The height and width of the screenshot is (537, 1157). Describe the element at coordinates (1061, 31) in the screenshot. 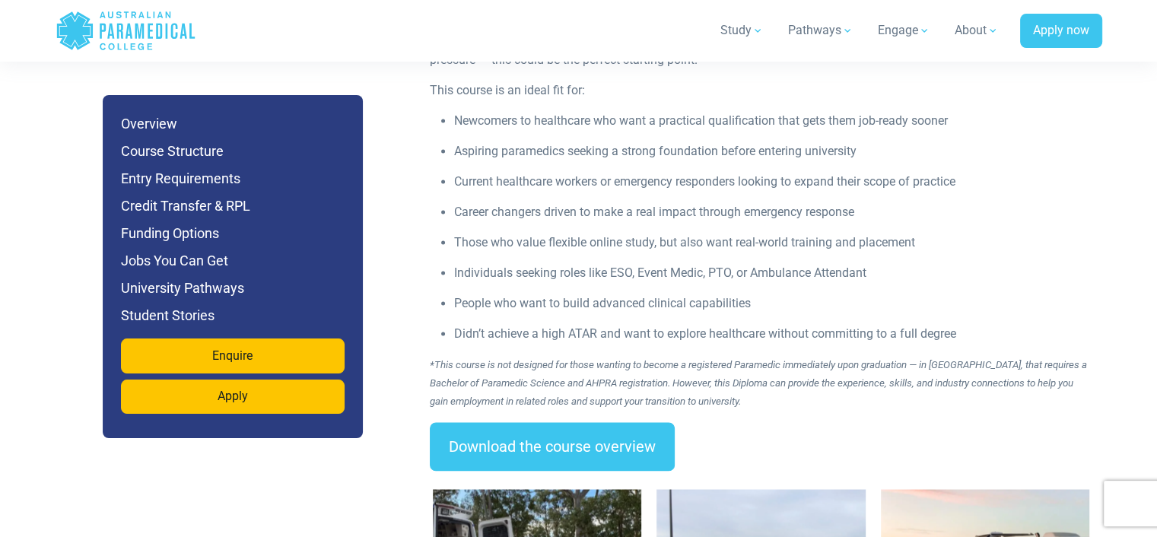

I see `a: Apply now` at that location.